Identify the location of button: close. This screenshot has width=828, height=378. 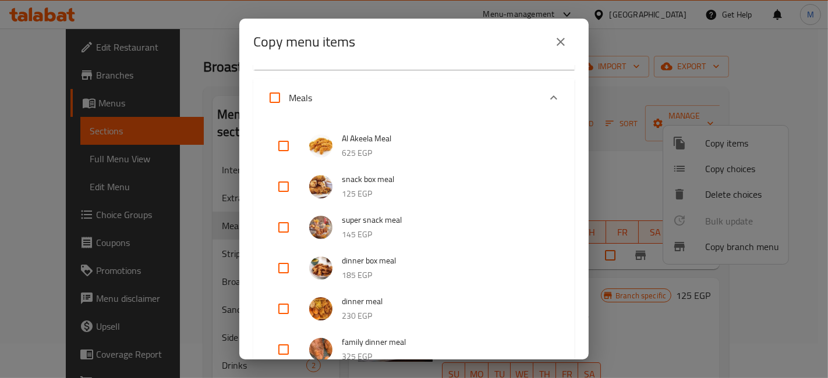
(561, 42).